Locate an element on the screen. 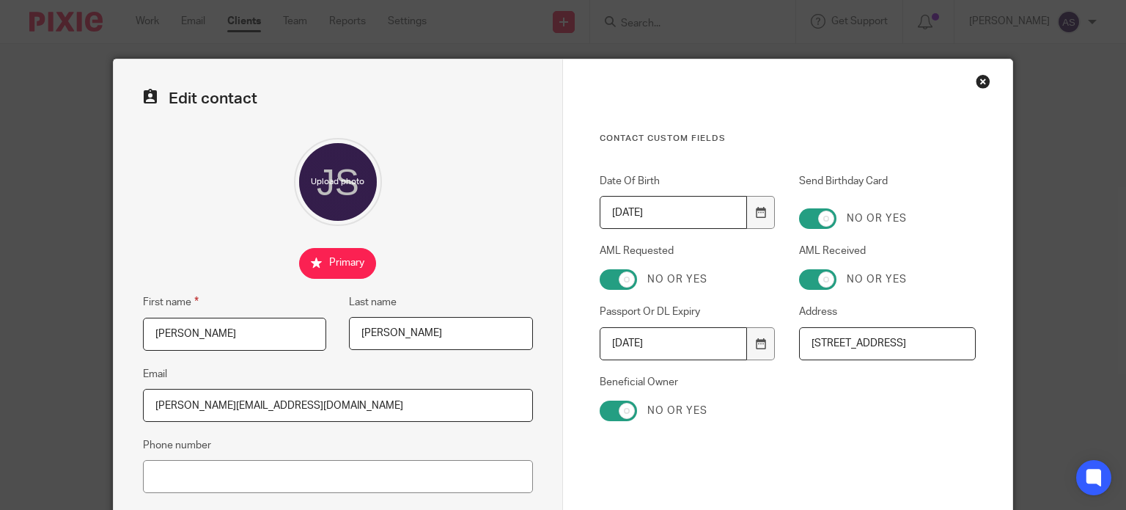 This screenshot has height=510, width=1126. label: Last name is located at coordinates (373, 302).